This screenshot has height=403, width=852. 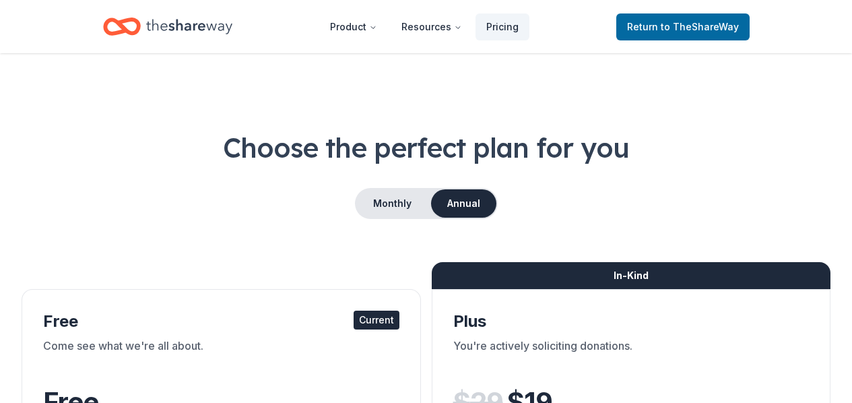 I want to click on button: Annual, so click(x=464, y=203).